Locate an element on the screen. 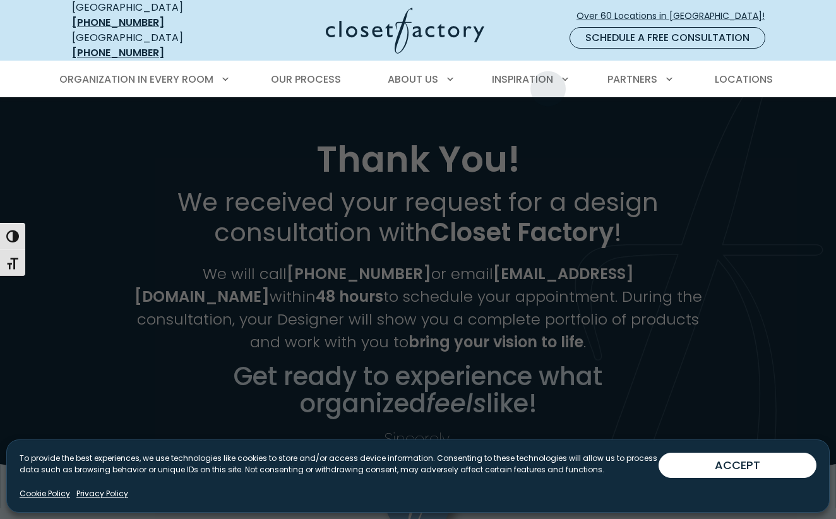  span: Inspiration is located at coordinates (522, 79).